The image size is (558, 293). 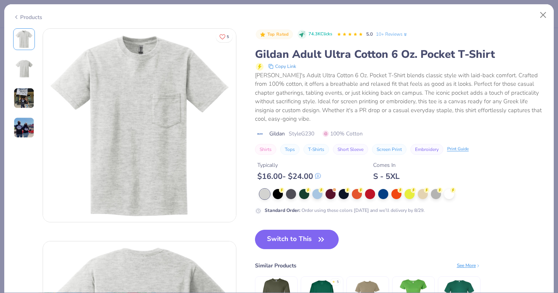 I want to click on a: 10+ Reviews, so click(x=392, y=34).